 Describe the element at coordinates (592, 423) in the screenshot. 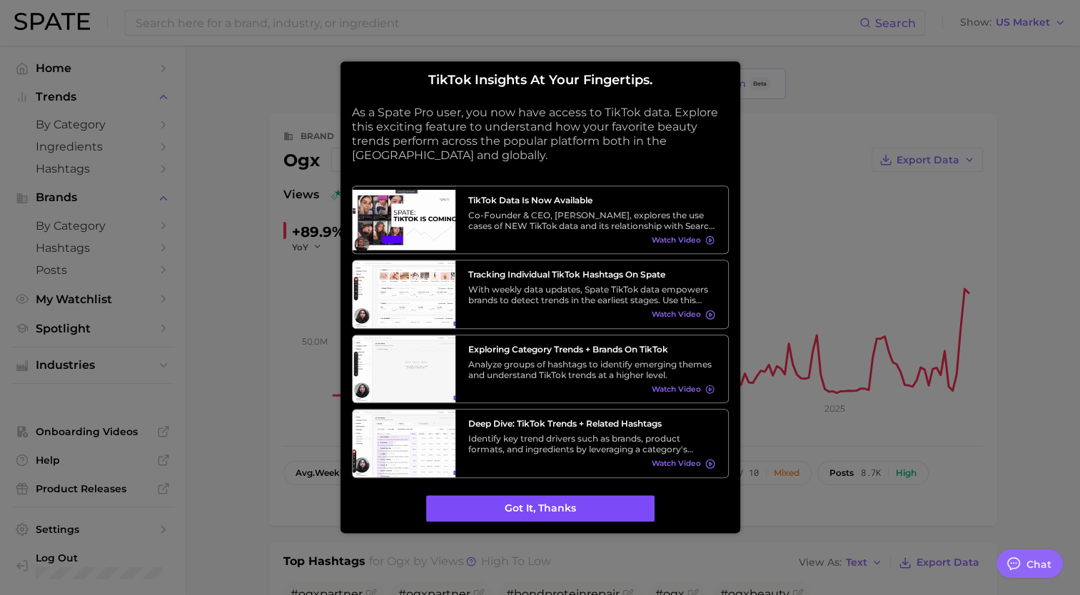

I see `h3: Deep Dive: TikTok Trends + Related Hashtags` at that location.